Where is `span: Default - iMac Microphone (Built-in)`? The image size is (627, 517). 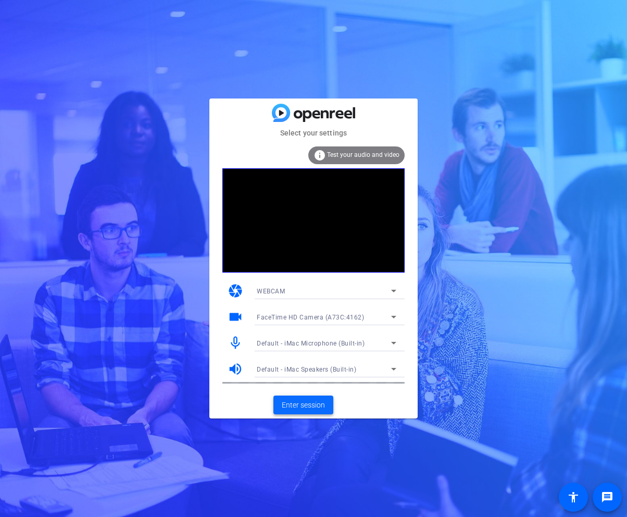
span: Default - iMac Microphone (Built-in) is located at coordinates (310, 343).